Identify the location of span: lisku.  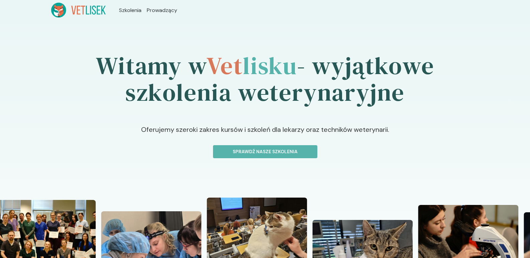
(270, 66).